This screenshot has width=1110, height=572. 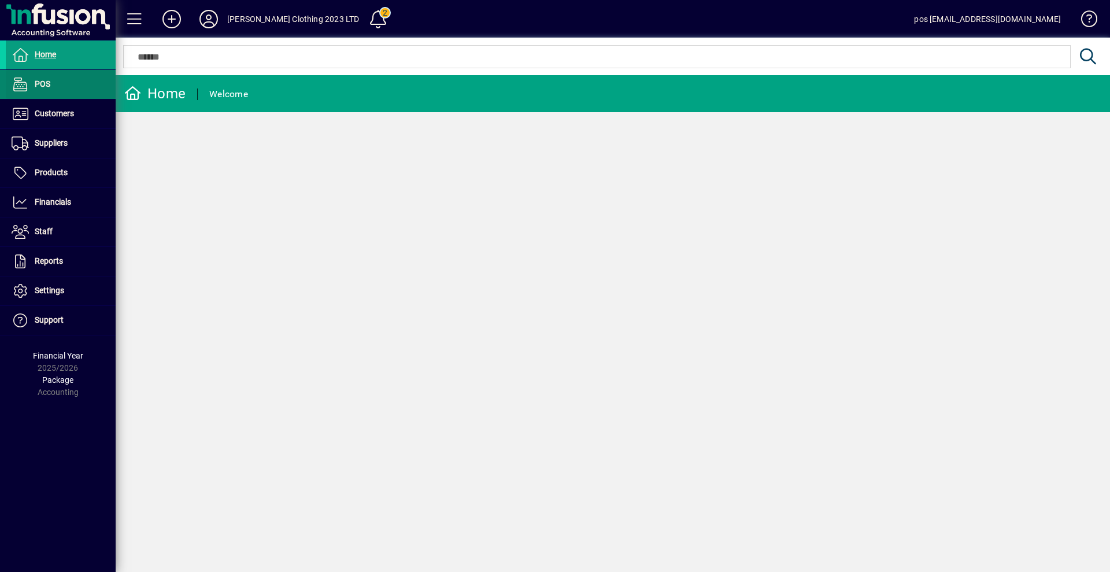 What do you see at coordinates (209, 19) in the screenshot?
I see `button: Profile` at bounding box center [209, 19].